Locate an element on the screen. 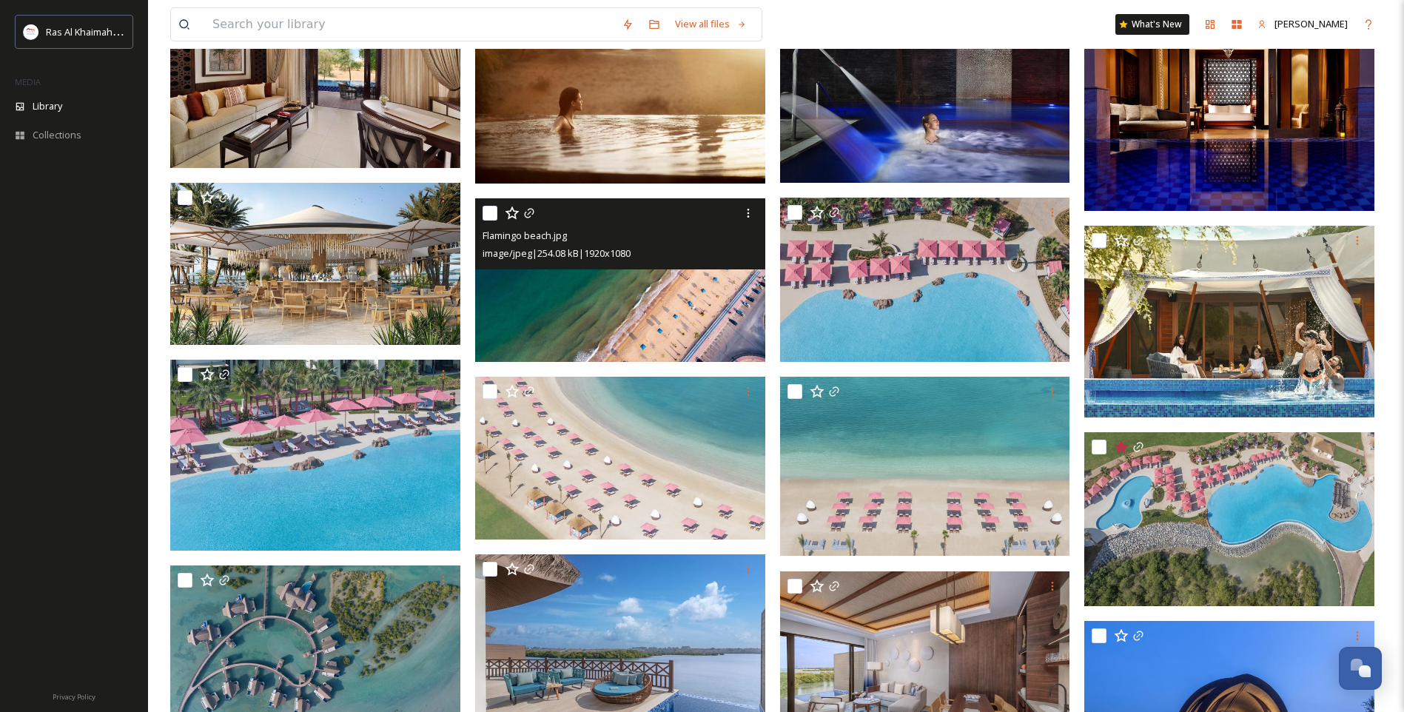  a: View all files is located at coordinates (710, 24).